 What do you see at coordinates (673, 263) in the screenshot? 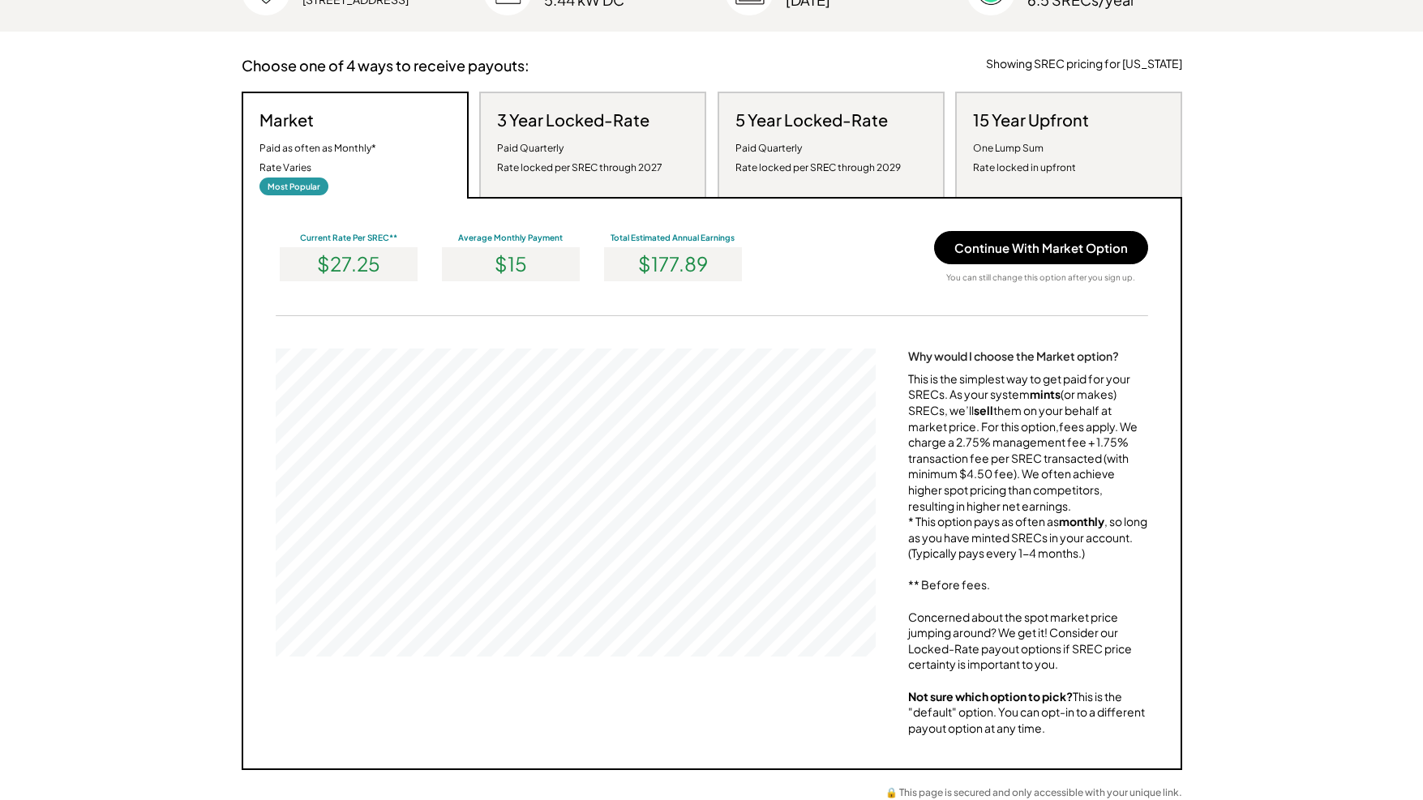
I see `div: $177.89` at bounding box center [673, 263].